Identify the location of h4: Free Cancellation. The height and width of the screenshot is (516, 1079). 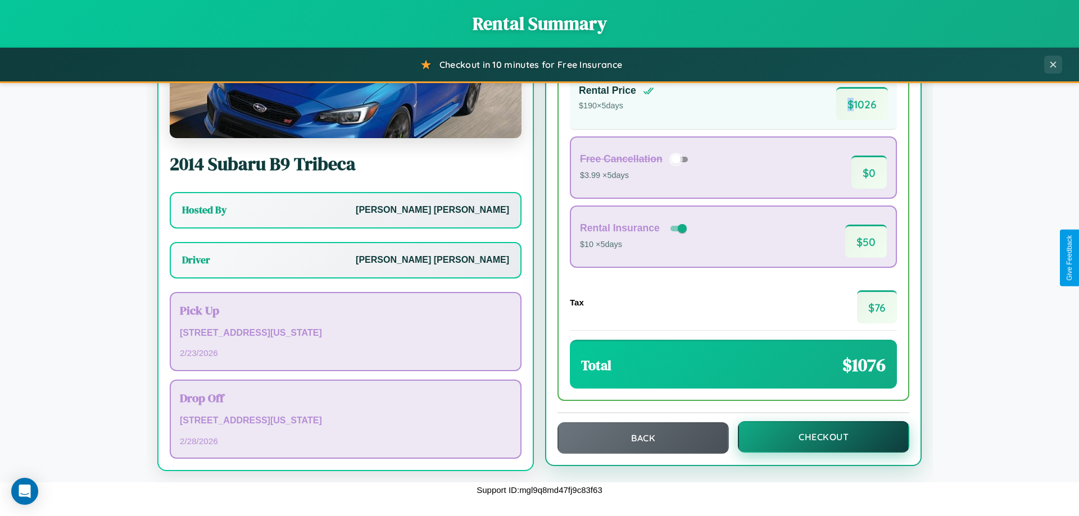
(621, 159).